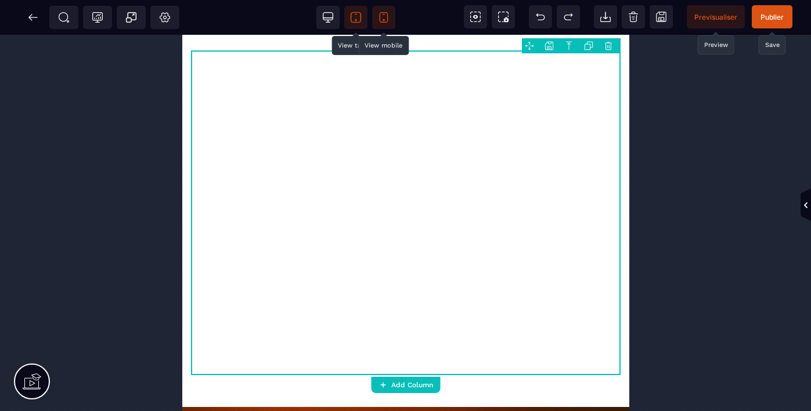  I want to click on span: View components, so click(475, 17).